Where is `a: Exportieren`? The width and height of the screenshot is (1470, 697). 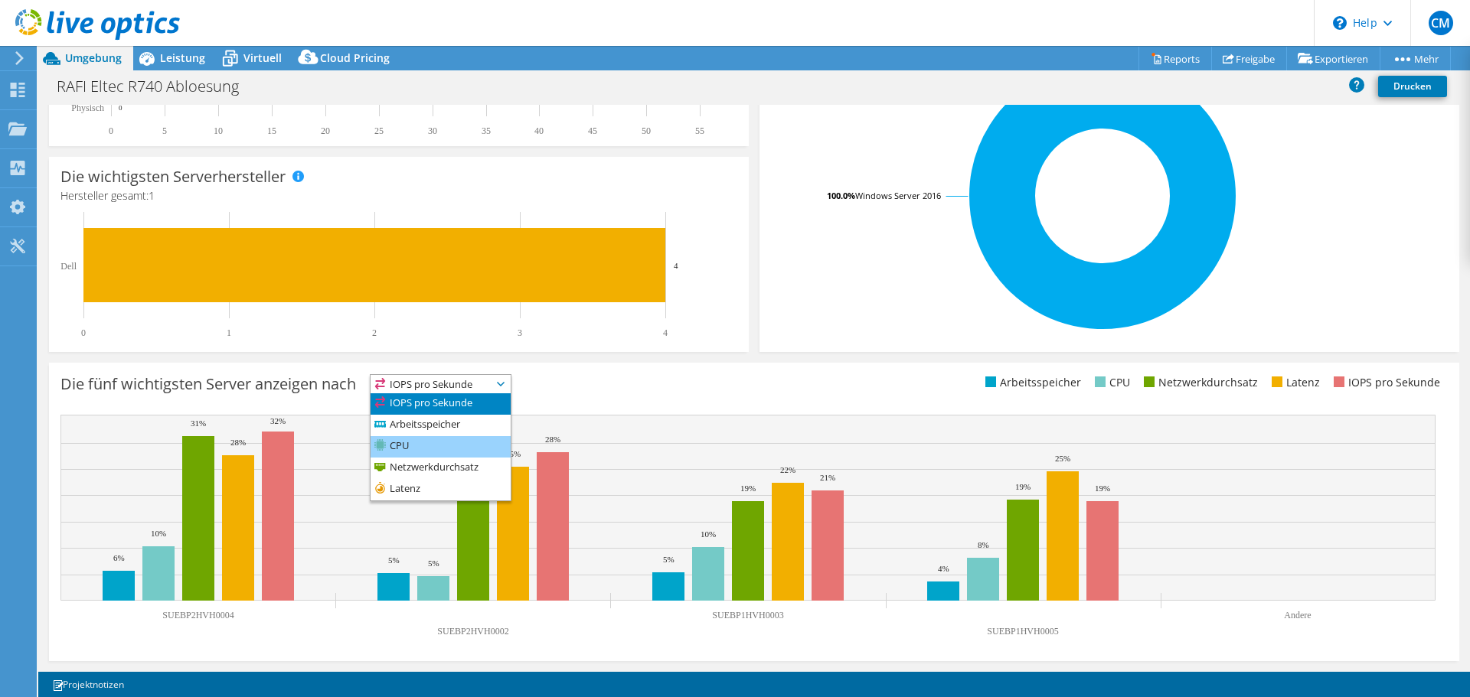 a: Exportieren is located at coordinates (1333, 58).